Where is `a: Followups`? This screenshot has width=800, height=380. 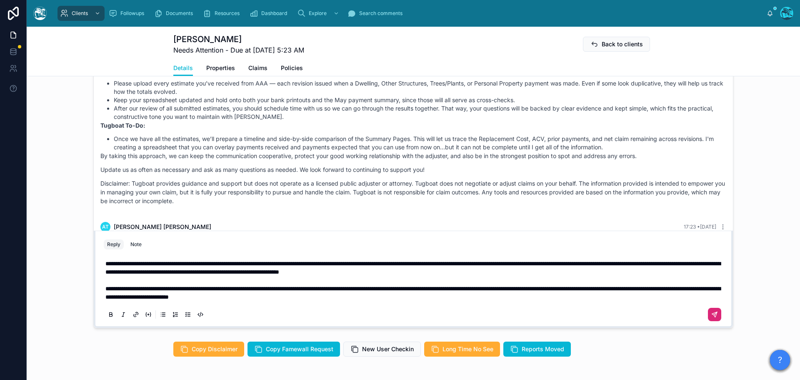
a: Followups is located at coordinates (128, 13).